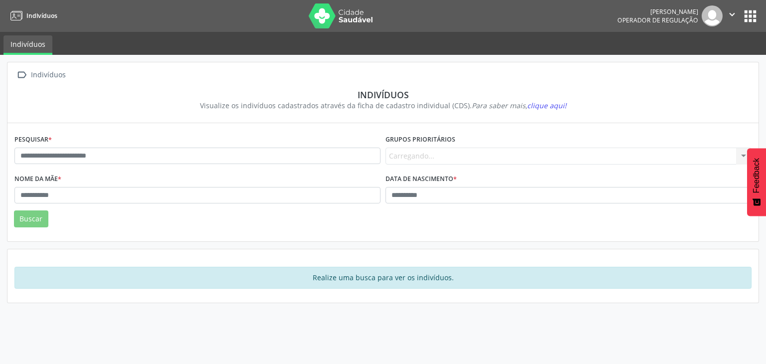 Image resolution: width=766 pixels, height=364 pixels. I want to click on span: Feedback, so click(757, 176).